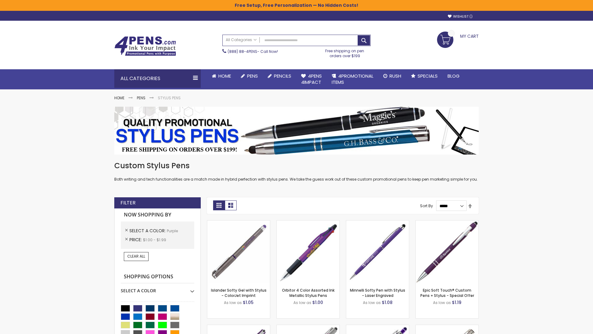 The image size is (593, 334). What do you see at coordinates (241, 40) in the screenshot?
I see `a: All Categories` at bounding box center [241, 40].